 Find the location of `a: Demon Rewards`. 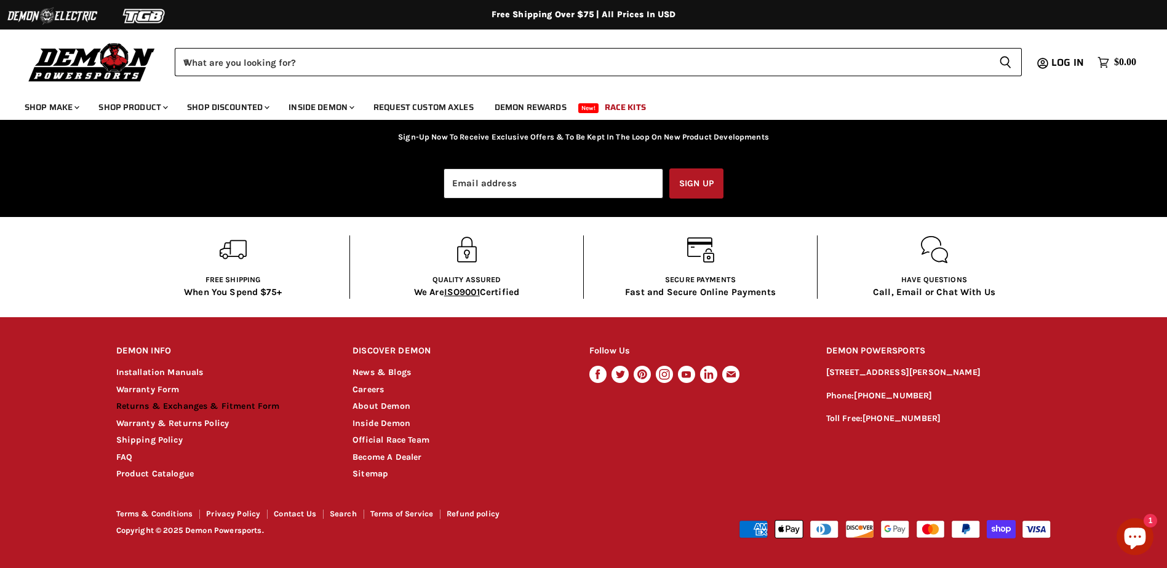

a: Demon Rewards is located at coordinates (530, 107).